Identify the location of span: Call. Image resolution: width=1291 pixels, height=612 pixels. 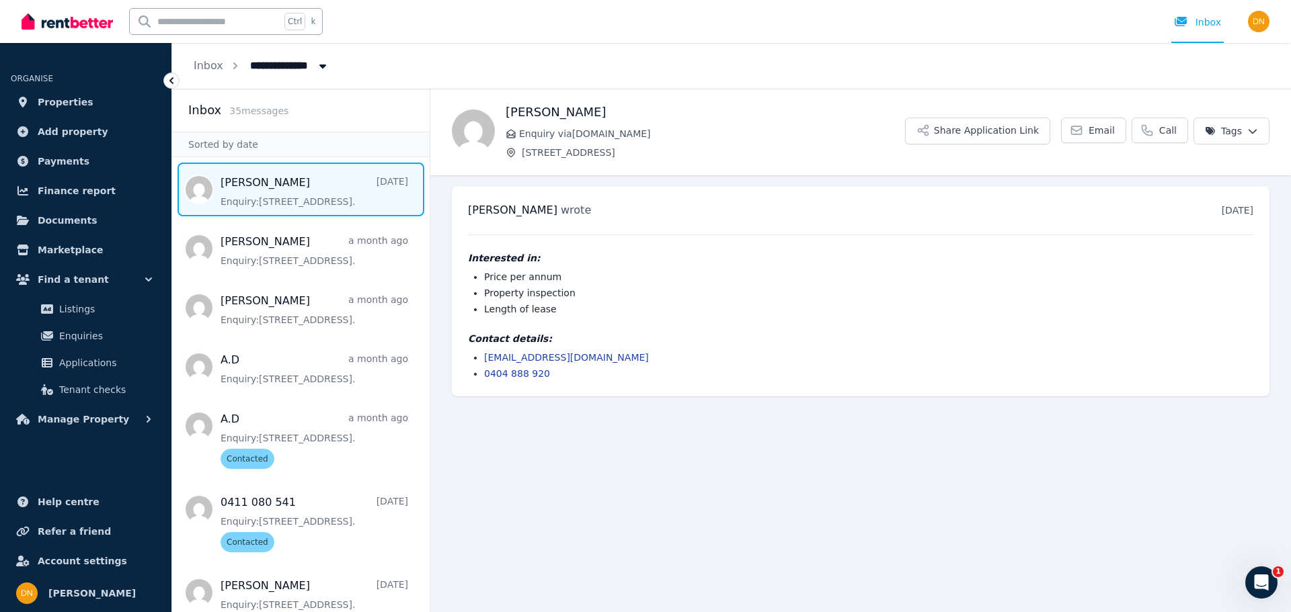
(1168, 130).